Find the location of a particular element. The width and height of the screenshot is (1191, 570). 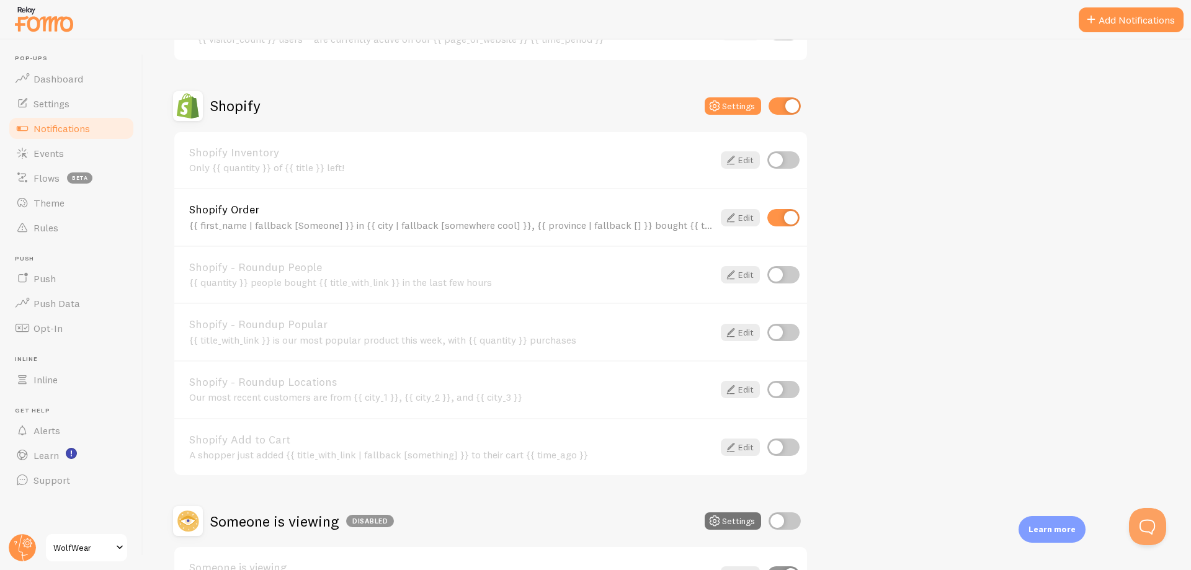

a: Dashboard is located at coordinates (71, 79).